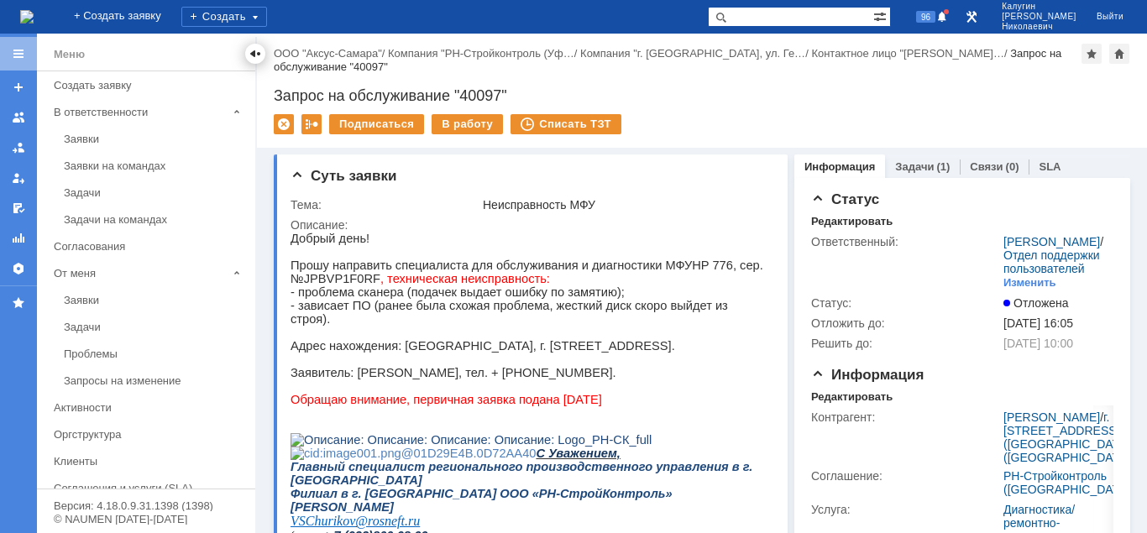  Describe the element at coordinates (51, 47) in the screenshot. I see `span: JPBVP1F0RF` at that location.